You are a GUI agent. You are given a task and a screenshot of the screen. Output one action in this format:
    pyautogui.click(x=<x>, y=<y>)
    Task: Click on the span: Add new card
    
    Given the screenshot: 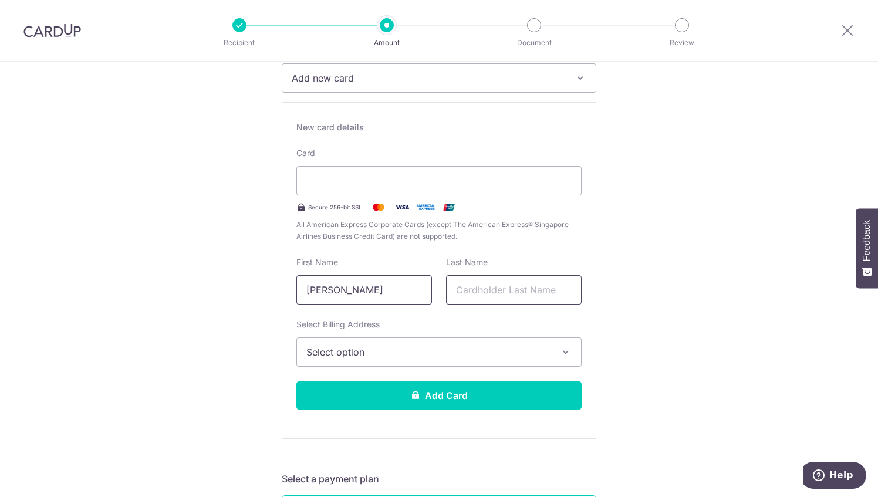 What is the action you would take?
    pyautogui.click(x=429, y=78)
    